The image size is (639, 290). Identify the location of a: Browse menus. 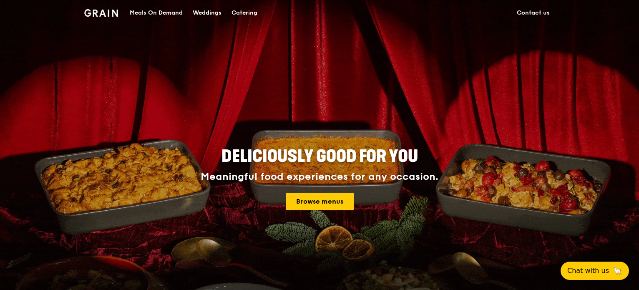
(320, 202).